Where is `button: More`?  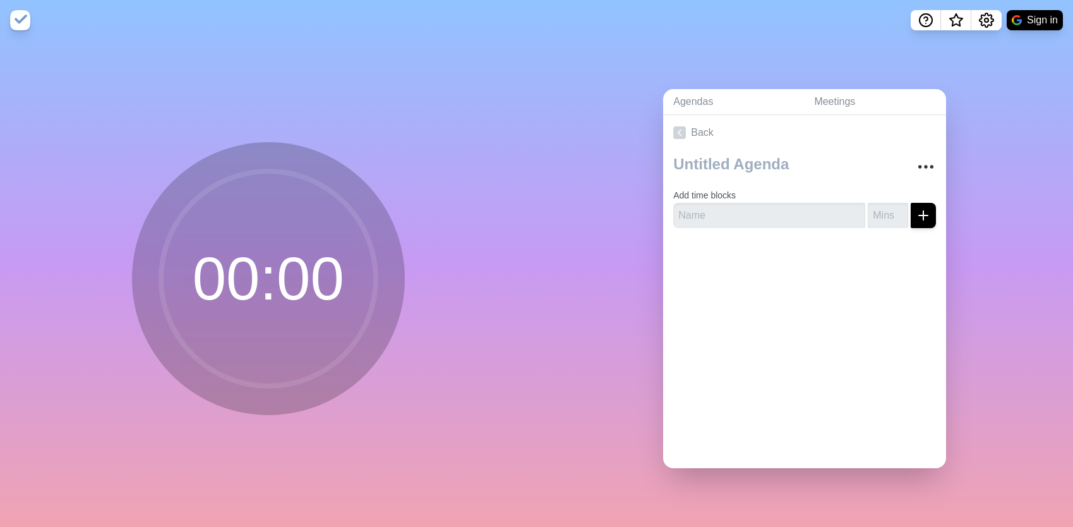
button: More is located at coordinates (926, 167).